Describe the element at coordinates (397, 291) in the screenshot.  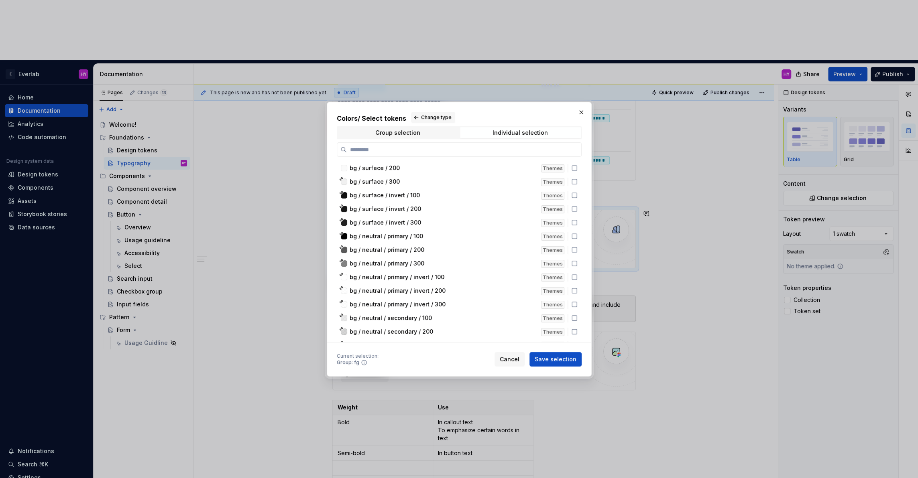
I see `span: bg / neutral / primary / invert / 200` at that location.